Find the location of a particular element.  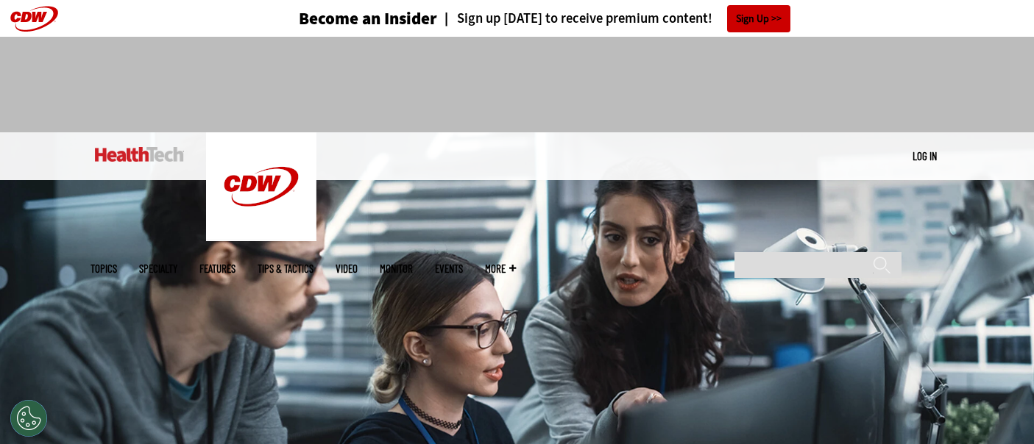

button: Open Preferences is located at coordinates (29, 419).